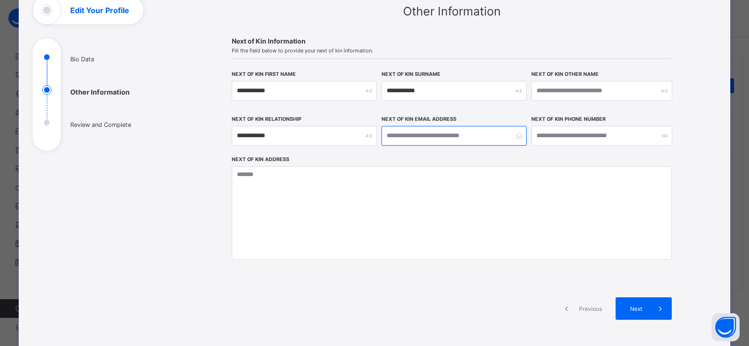 The height and width of the screenshot is (346, 749). Describe the element at coordinates (452, 41) in the screenshot. I see `span: Next of Kin Information` at that location.